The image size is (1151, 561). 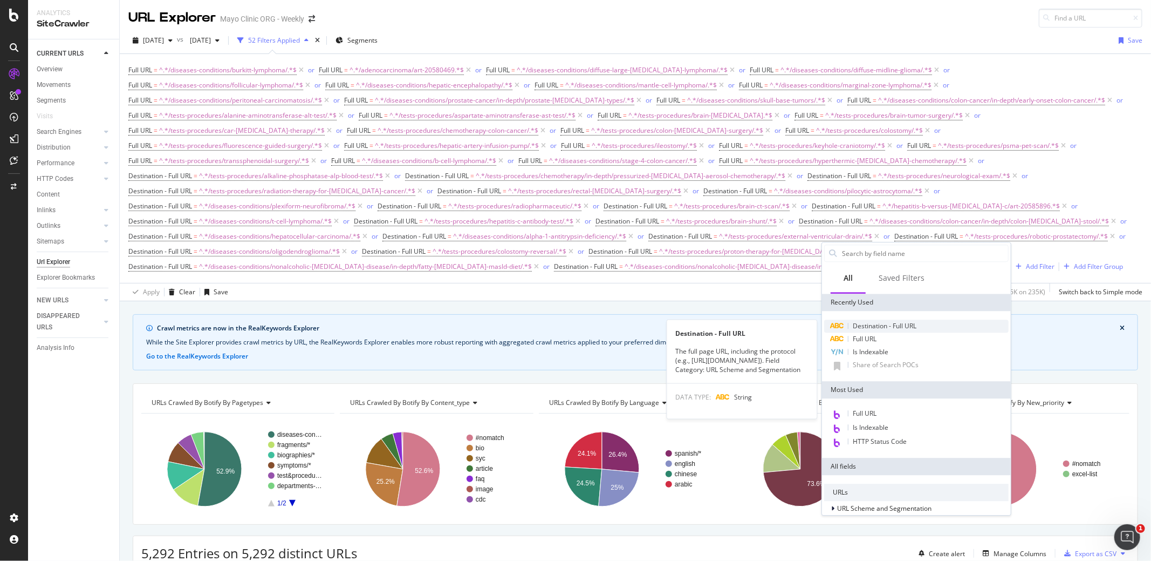 What do you see at coordinates (53, 262) in the screenshot?
I see `div: Url Explorer` at bounding box center [53, 262].